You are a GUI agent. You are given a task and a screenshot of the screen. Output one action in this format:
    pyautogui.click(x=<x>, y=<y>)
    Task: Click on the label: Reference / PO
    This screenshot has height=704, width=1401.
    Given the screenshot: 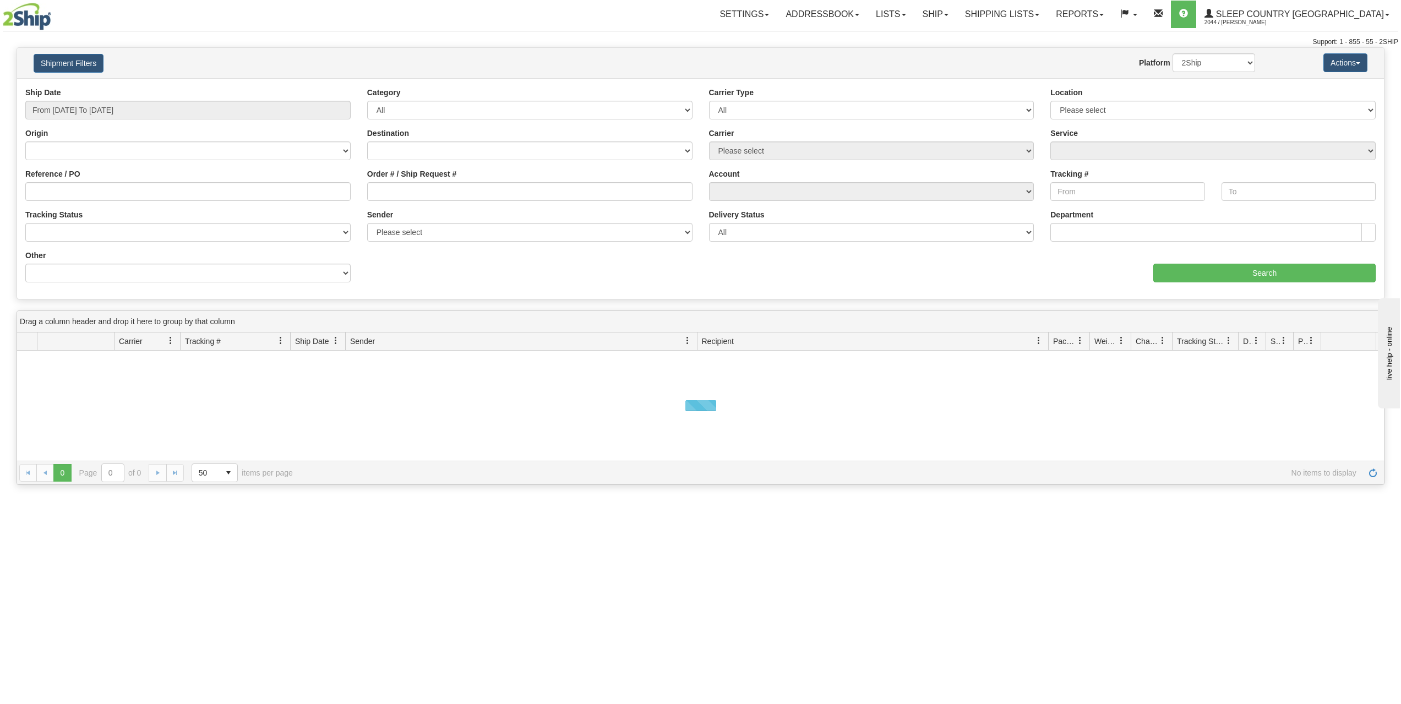 What is the action you would take?
    pyautogui.click(x=53, y=174)
    